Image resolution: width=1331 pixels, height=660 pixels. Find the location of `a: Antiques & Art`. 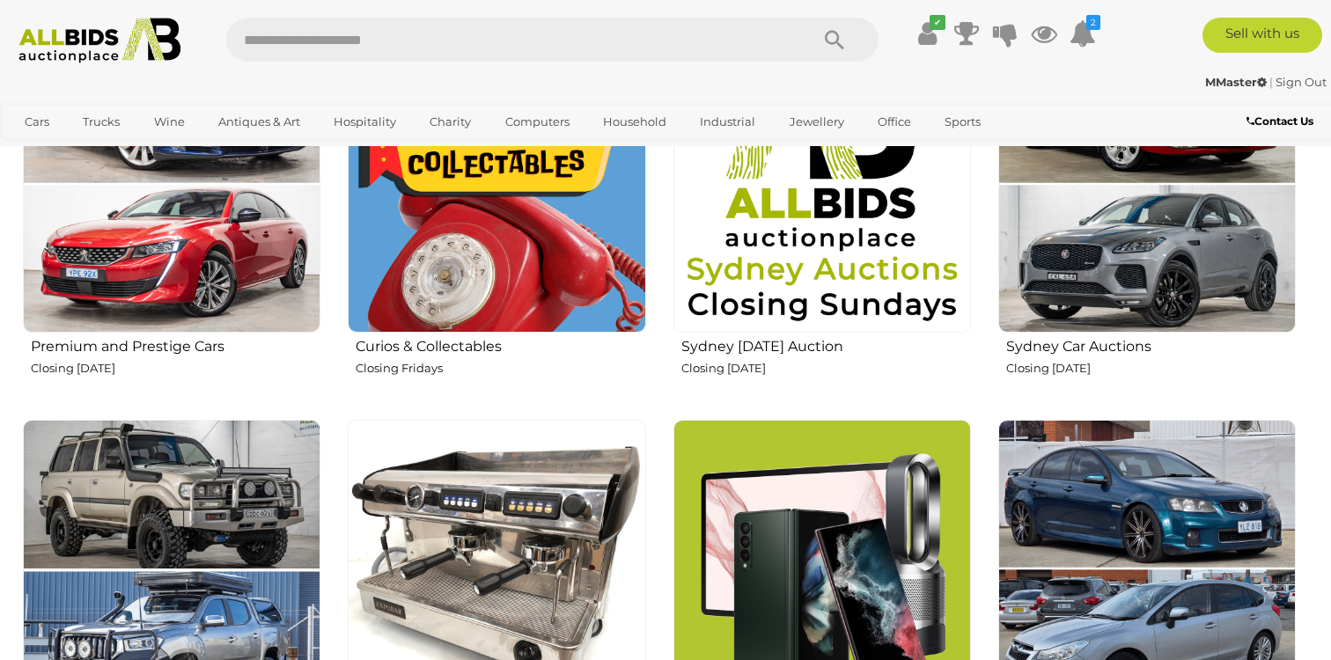

a: Antiques & Art is located at coordinates (259, 121).